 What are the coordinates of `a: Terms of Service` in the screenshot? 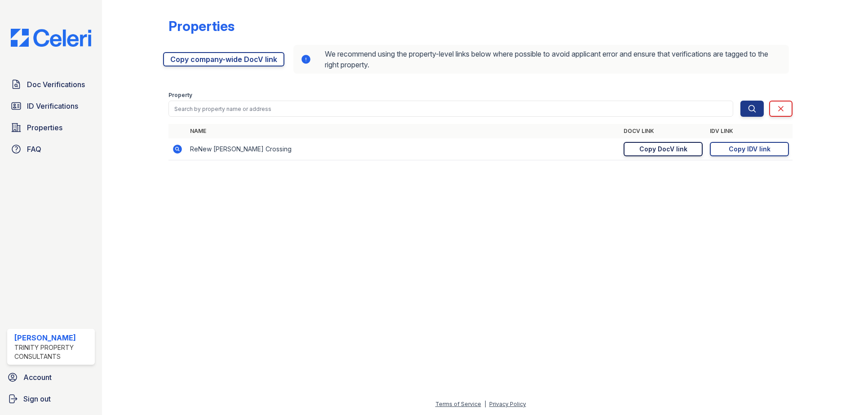 It's located at (458, 404).